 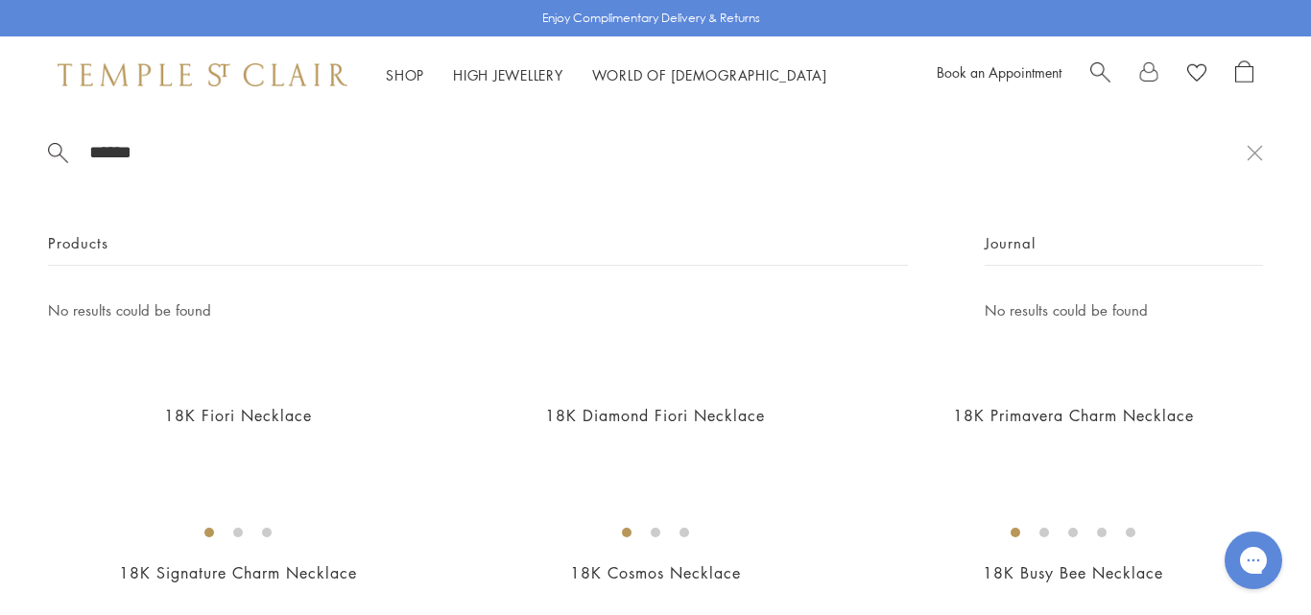 I want to click on a: Book an Appointment, so click(x=999, y=72).